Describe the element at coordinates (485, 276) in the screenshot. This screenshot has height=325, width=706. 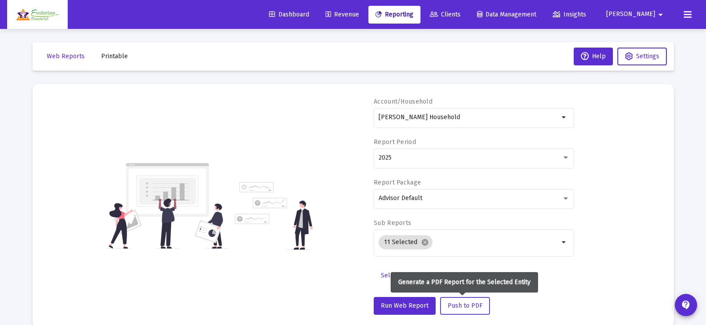
I see `span: Additional Options` at that location.